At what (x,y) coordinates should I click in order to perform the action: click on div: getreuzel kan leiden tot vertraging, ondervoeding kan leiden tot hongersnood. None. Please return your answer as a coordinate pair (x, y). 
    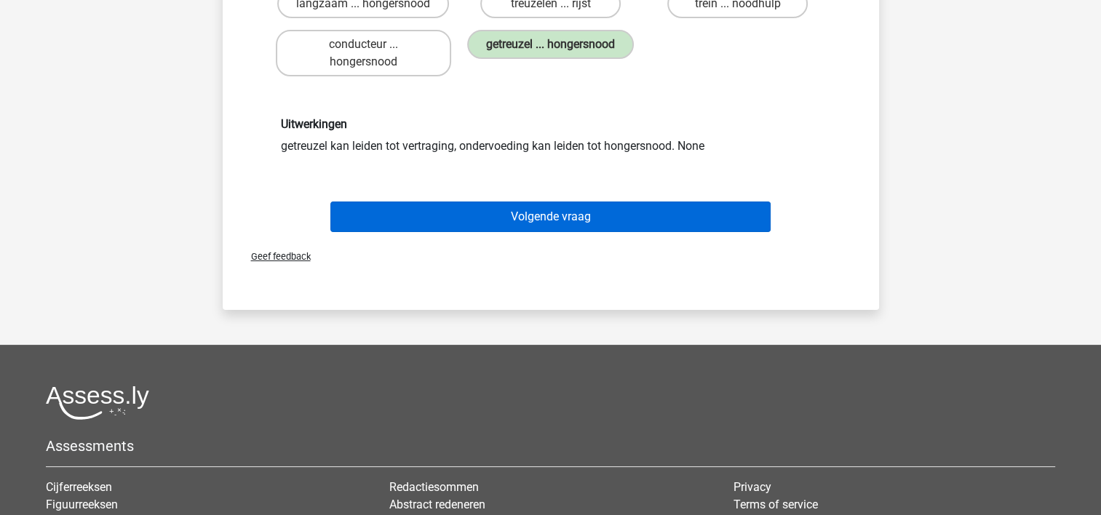
    Looking at the image, I should click on (551, 135).